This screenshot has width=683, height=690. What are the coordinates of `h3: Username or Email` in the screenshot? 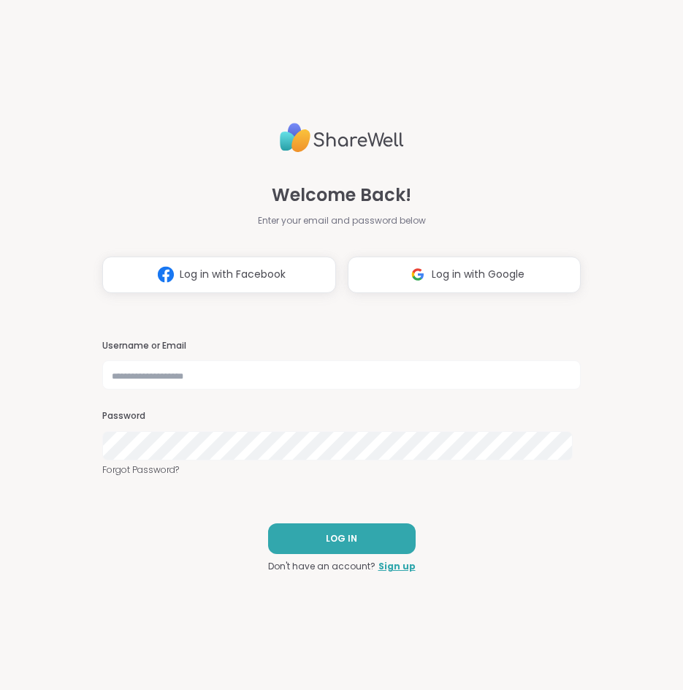 It's located at (341, 346).